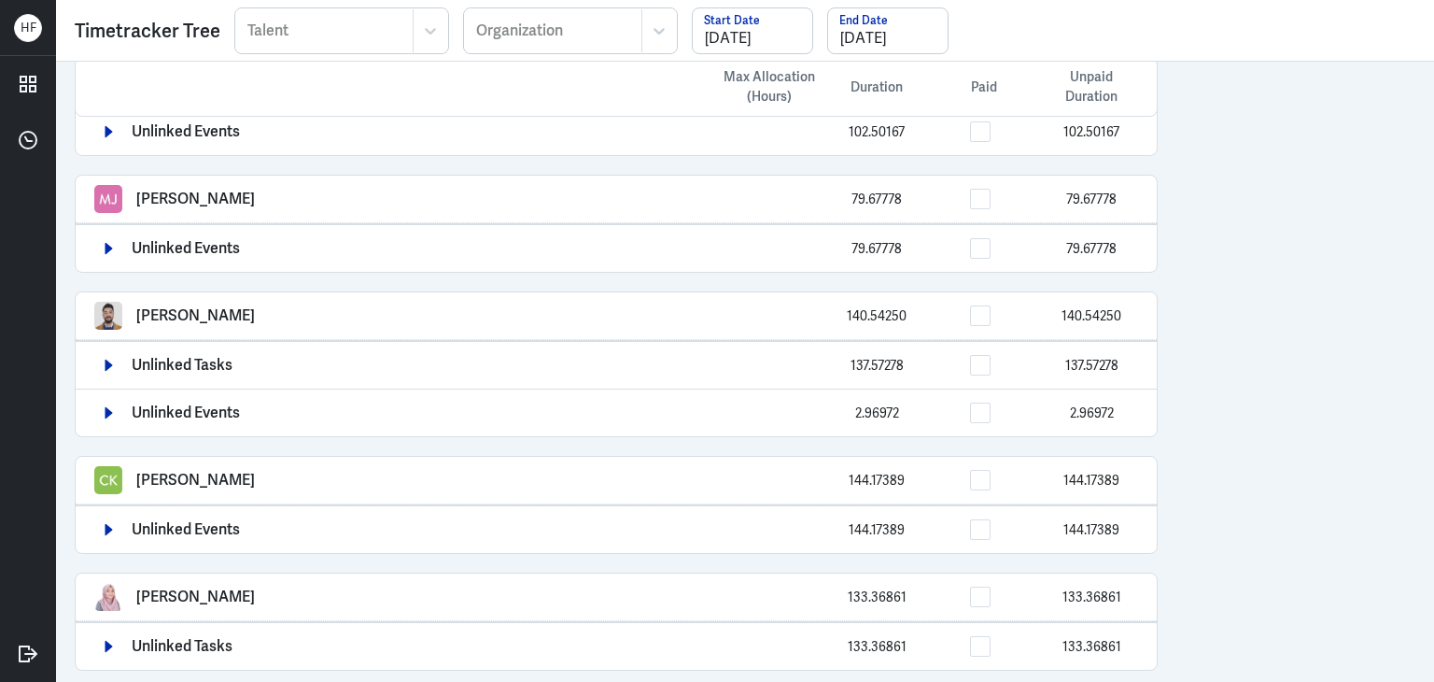  Describe the element at coordinates (753, 31) in the screenshot. I see `input: Start Date` at that location.